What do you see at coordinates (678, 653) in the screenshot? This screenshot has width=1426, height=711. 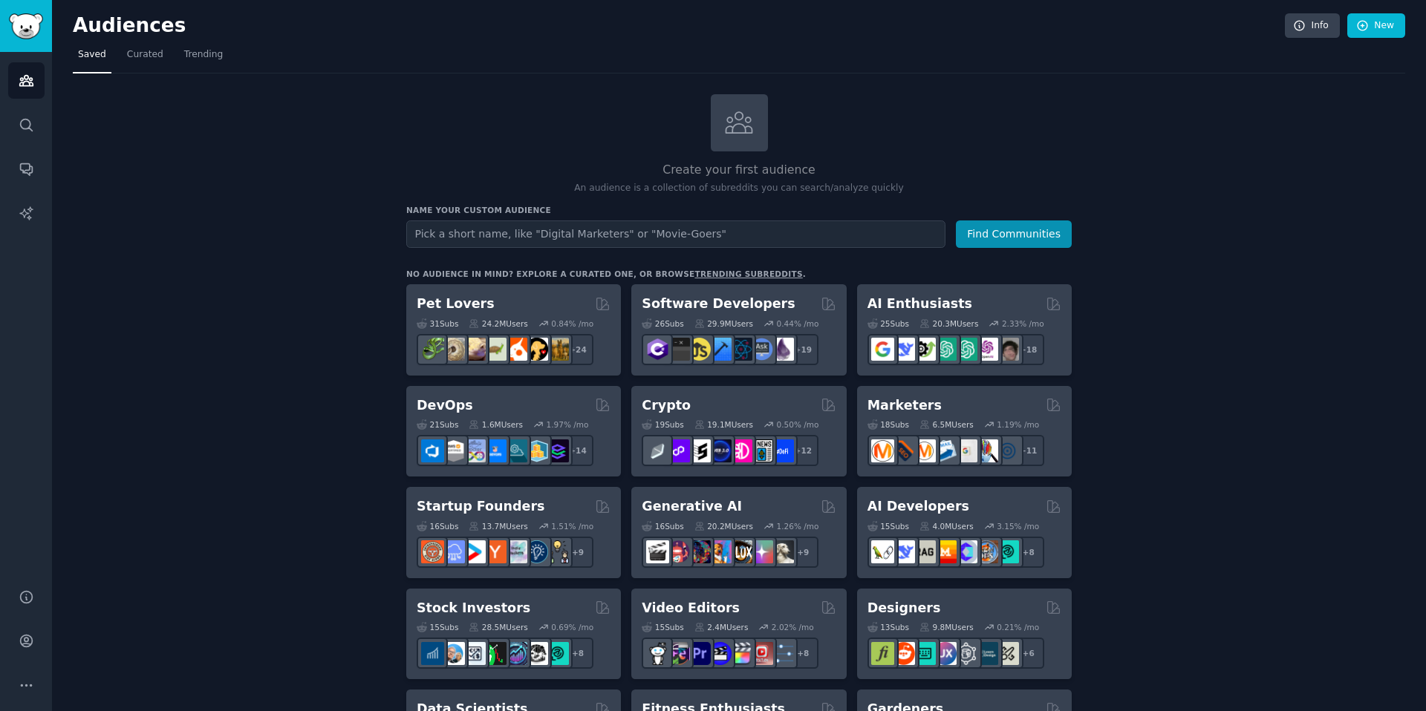 I see `img: editors` at bounding box center [678, 653].